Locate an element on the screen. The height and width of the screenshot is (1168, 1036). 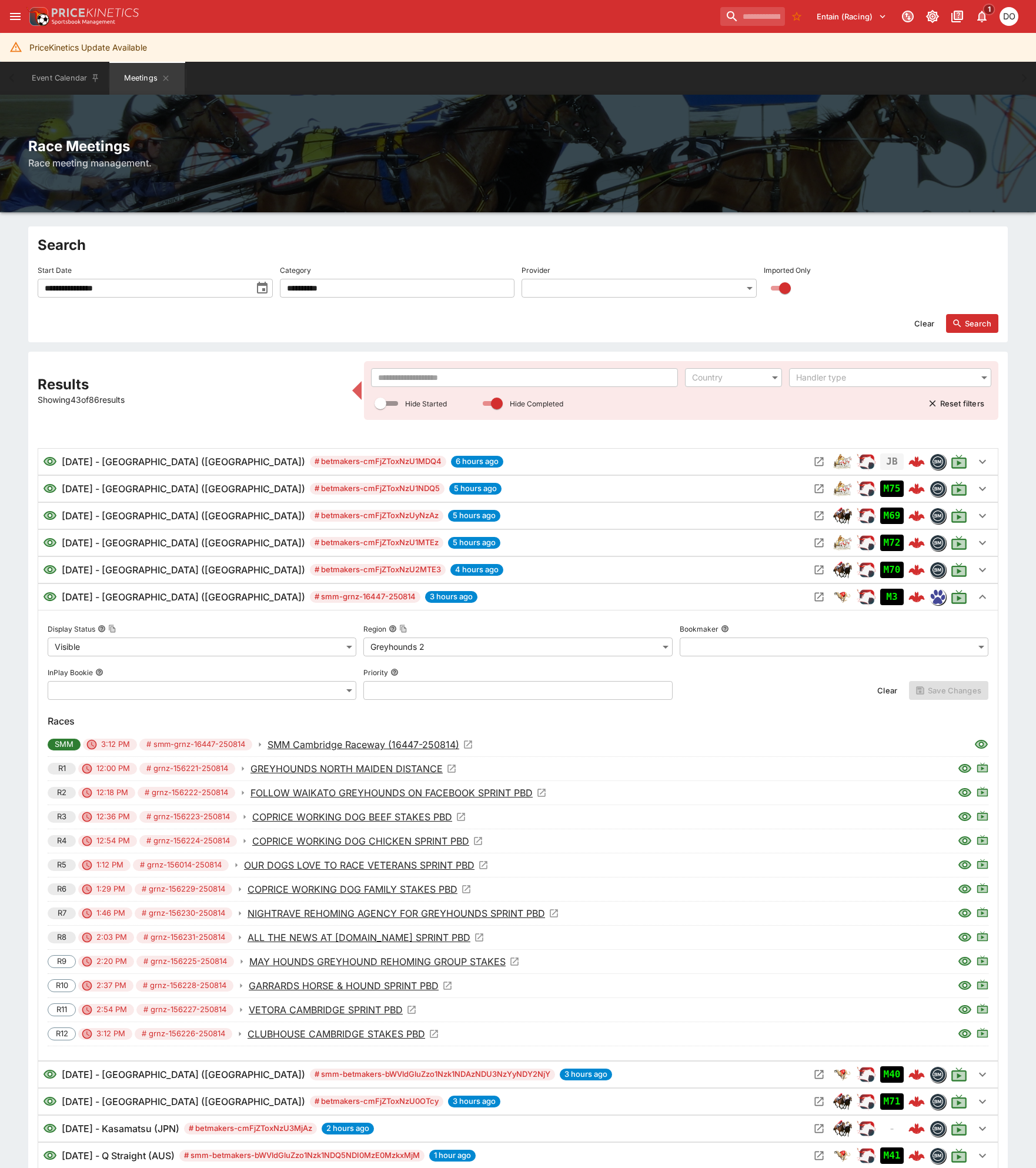
span: # smm-betmakers-bWVldGluZzo1Nzk1NDAzNDU3NzYyNDY2NjY is located at coordinates (432, 1075).